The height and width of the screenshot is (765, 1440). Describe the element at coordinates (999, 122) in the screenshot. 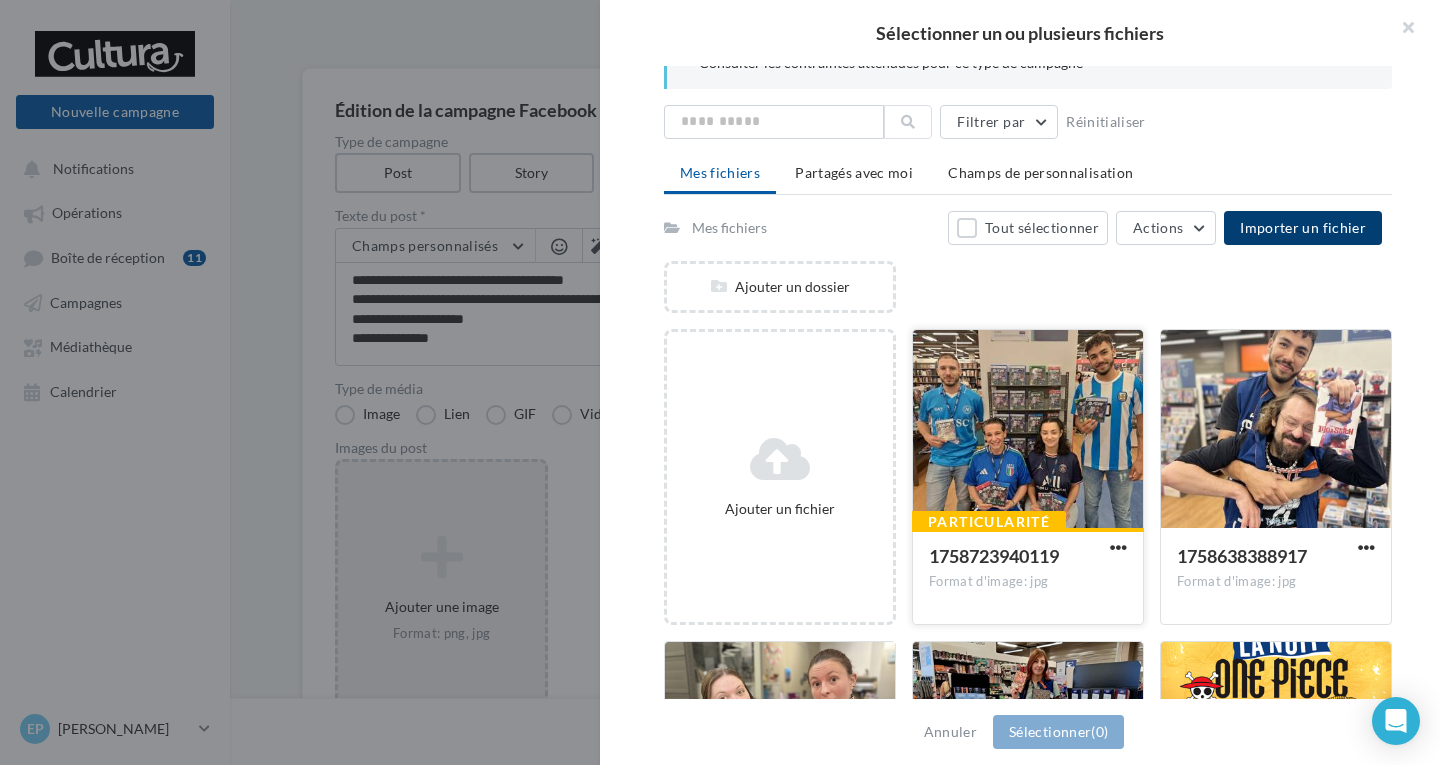

I see `button: Filtrer par` at that location.